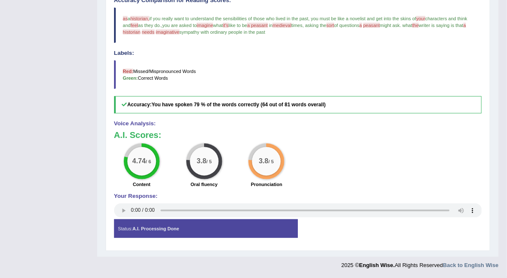  Describe the element at coordinates (134, 25) in the screenshot. I see `span: feel` at that location.